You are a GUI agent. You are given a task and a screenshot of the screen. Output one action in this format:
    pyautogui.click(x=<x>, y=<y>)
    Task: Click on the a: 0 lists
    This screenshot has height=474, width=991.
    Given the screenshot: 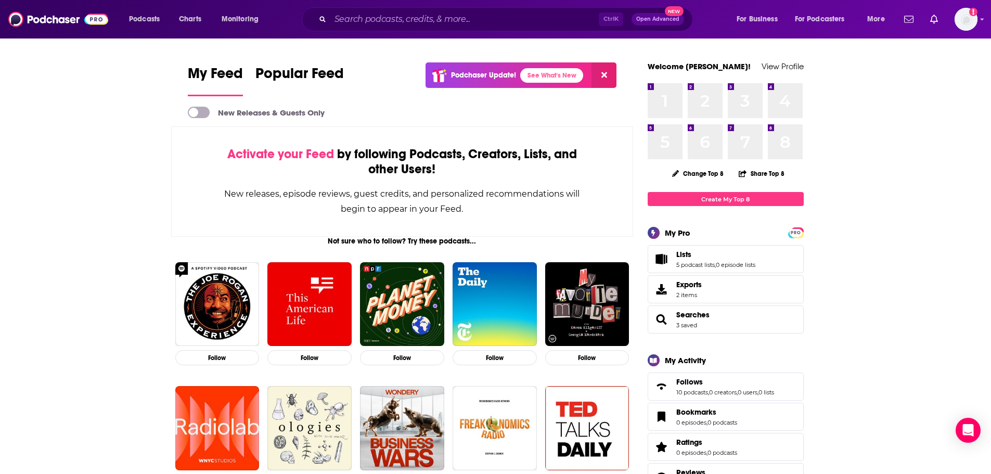 What is the action you would take?
    pyautogui.click(x=766, y=392)
    